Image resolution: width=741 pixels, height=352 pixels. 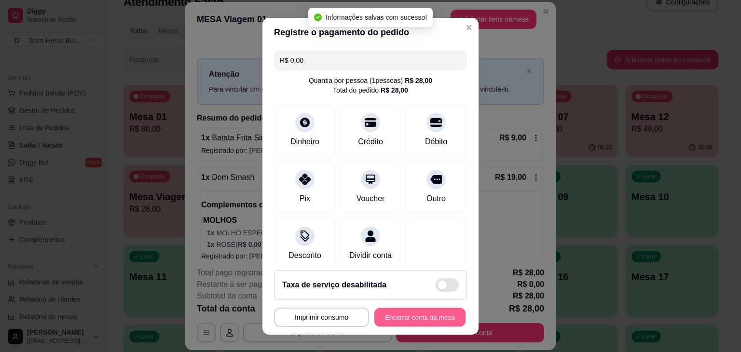 I want to click on h2: Taxa de serviço desabilitada, so click(x=334, y=285).